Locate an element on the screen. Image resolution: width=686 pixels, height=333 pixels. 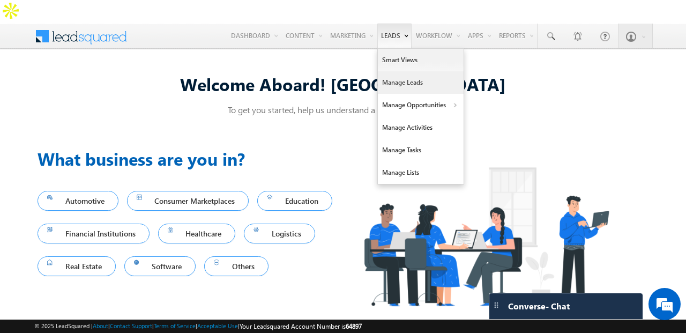
a: Terms of Service is located at coordinates (175, 325).